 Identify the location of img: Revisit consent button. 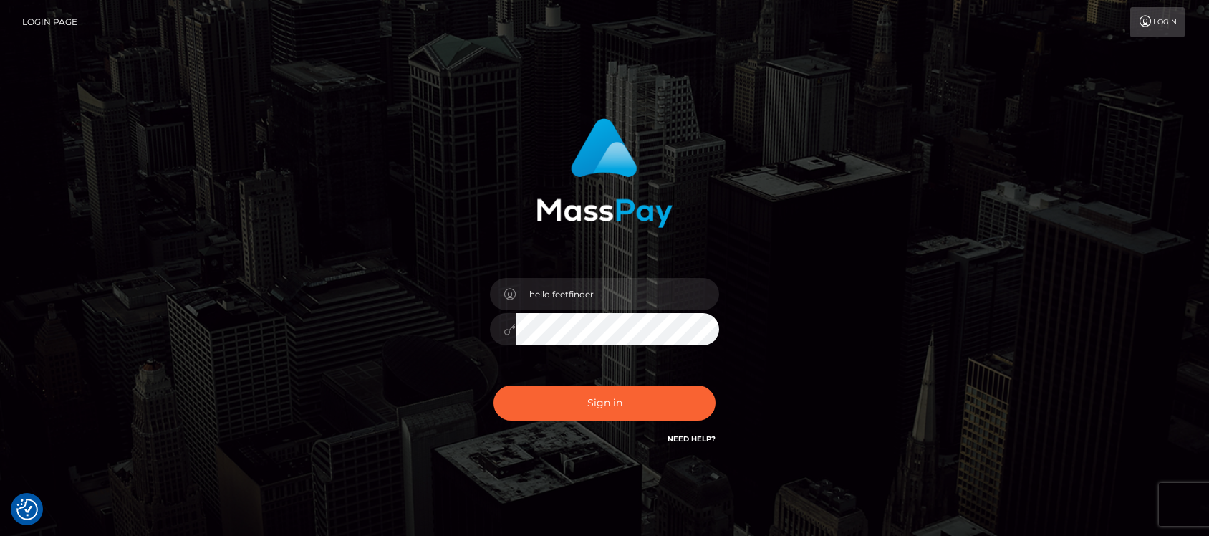
(27, 509).